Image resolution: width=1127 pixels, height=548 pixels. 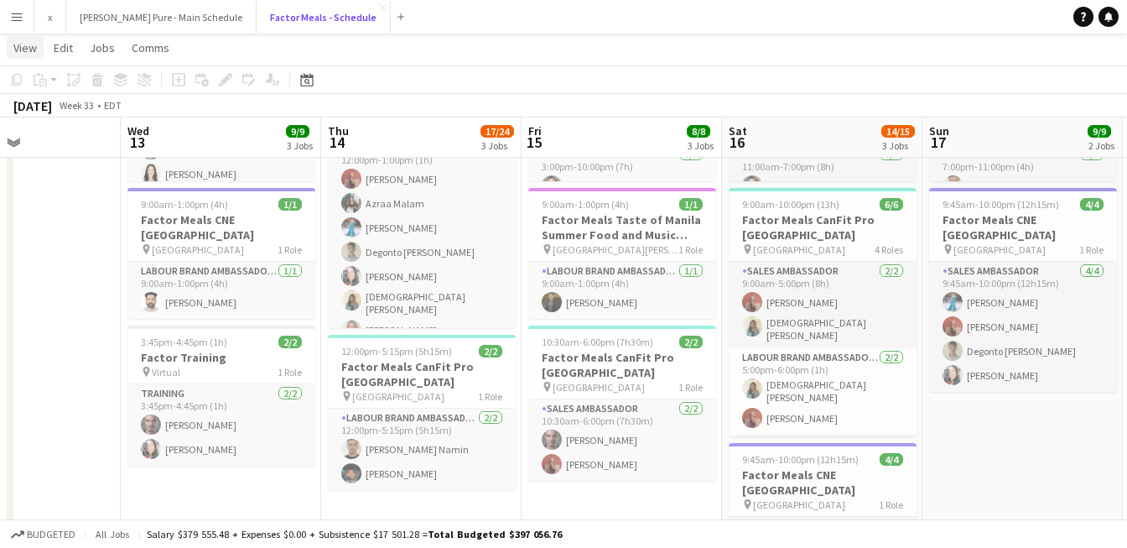 I want to click on span: 8/8, so click(x=699, y=131).